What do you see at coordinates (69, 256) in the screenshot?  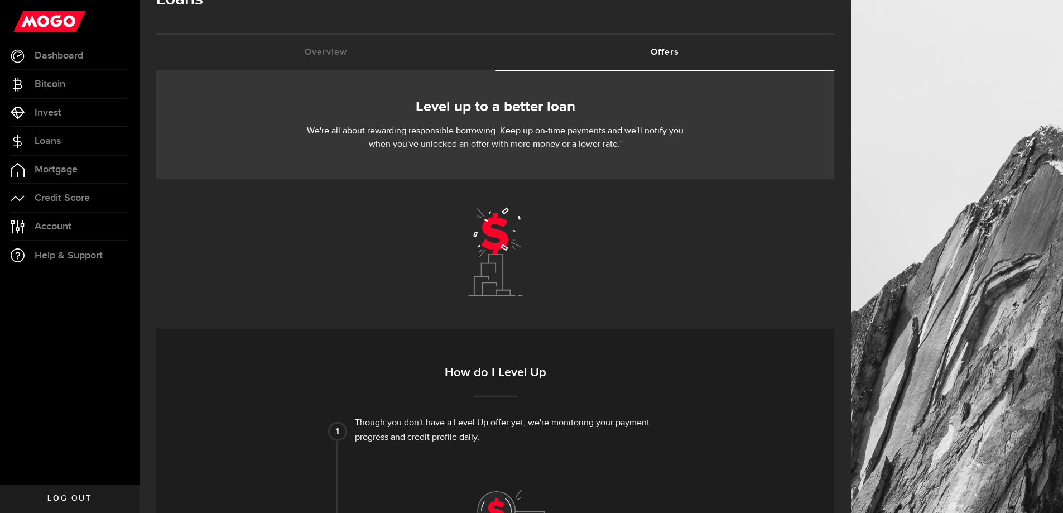 I see `span: Help & Support` at bounding box center [69, 256].